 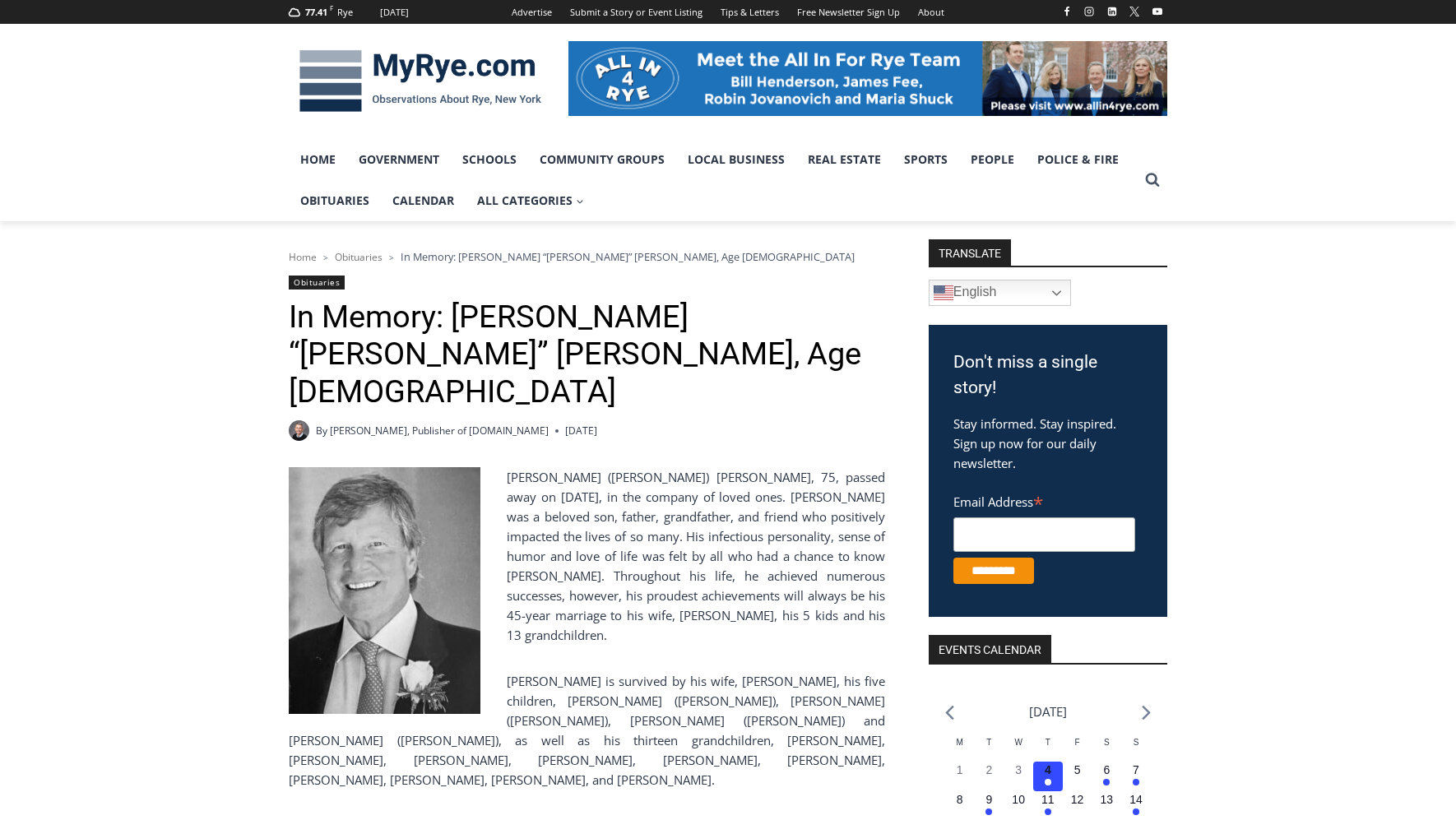 What do you see at coordinates (1048, 777) in the screenshot?
I see `button: 4 Has events` at bounding box center [1048, 777].